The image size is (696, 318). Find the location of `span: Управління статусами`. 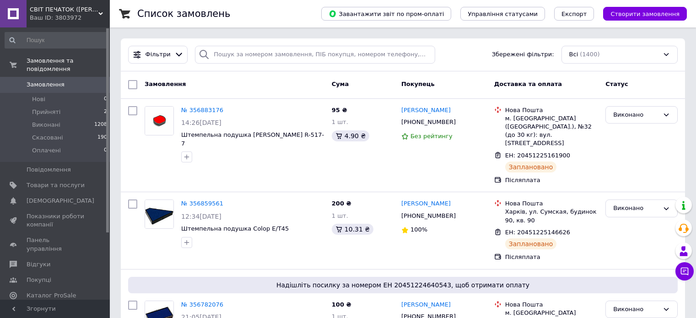

span: Управління статусами is located at coordinates (503, 14).